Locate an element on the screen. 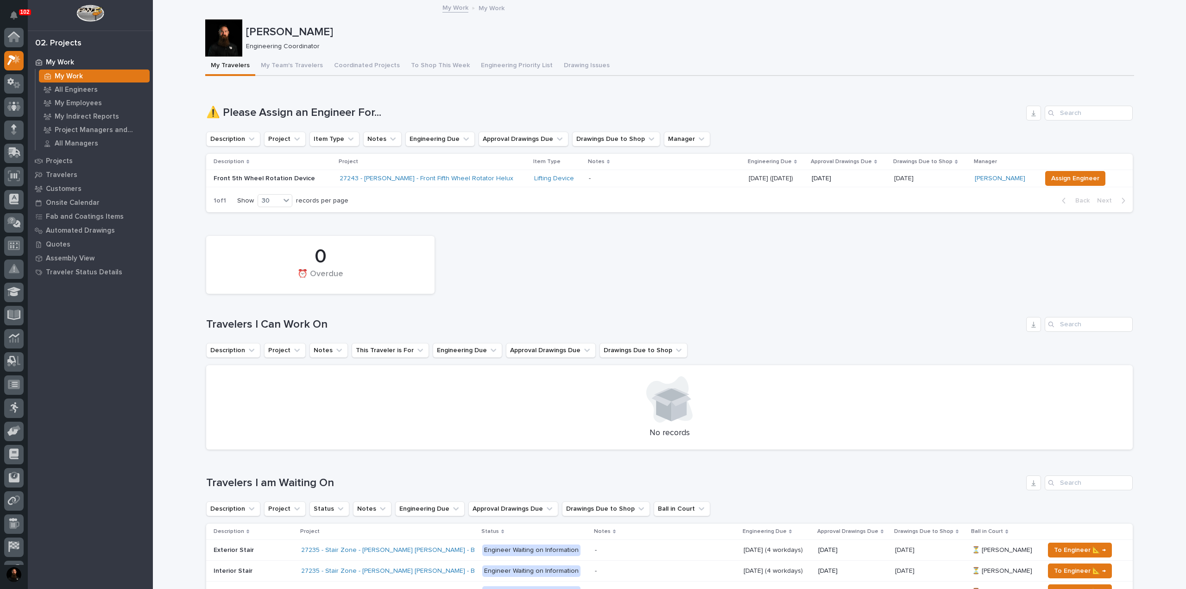  p: 1 of 1 is located at coordinates (220, 201).